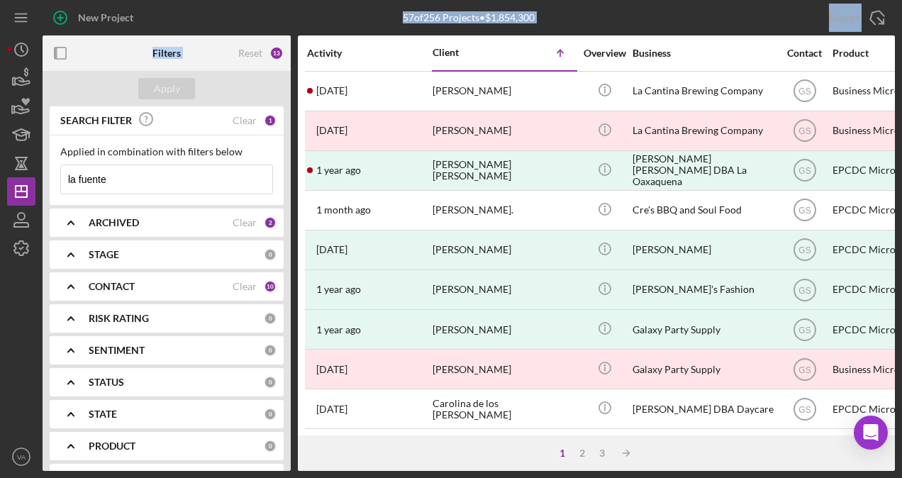 The height and width of the screenshot is (478, 902). What do you see at coordinates (855, 18) in the screenshot?
I see `button: Export` at bounding box center [855, 18].